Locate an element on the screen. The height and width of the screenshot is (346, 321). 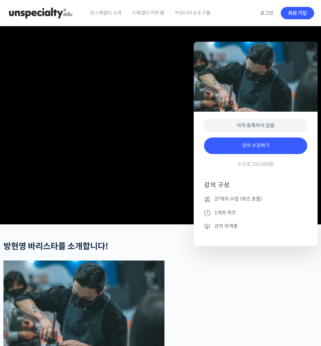
li: 강의 자격증 is located at coordinates (256, 226).